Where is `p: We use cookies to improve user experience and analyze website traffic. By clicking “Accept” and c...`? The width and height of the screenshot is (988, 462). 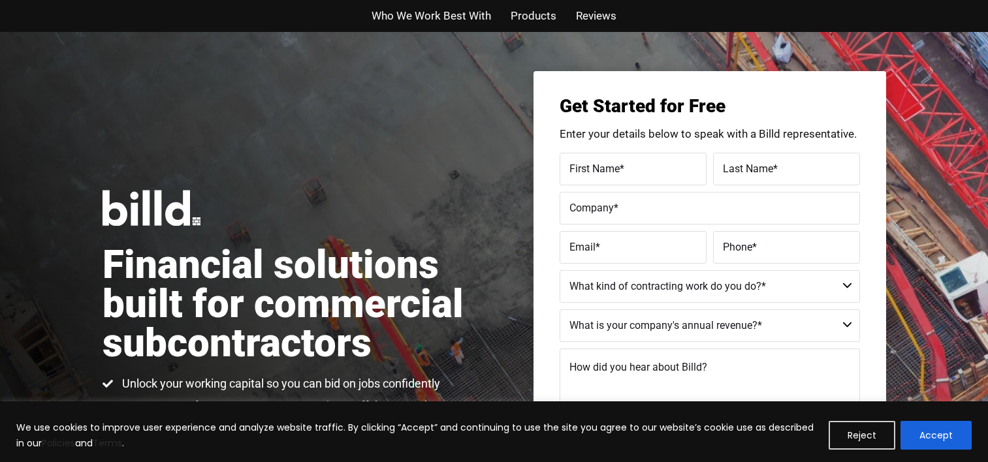
p: We use cookies to improve user experience and analyze website traffic. By clicking “Accept” and c... is located at coordinates (417, 436).